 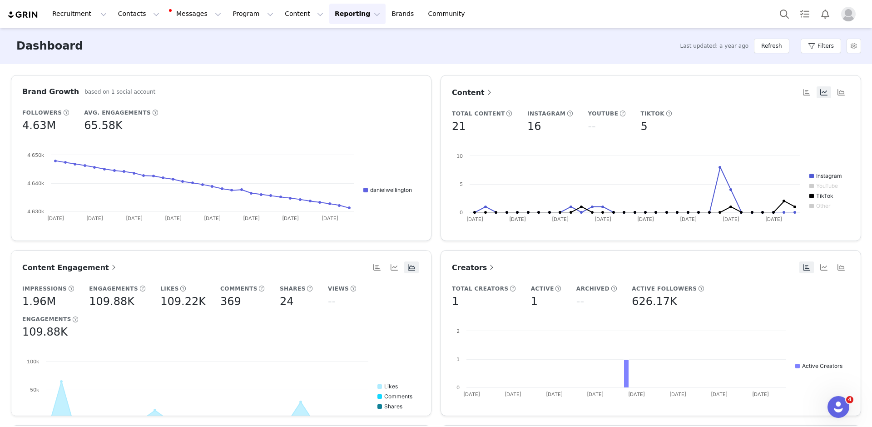 What do you see at coordinates (50, 92) in the screenshot?
I see `h3: Brand Growth` at bounding box center [50, 92].